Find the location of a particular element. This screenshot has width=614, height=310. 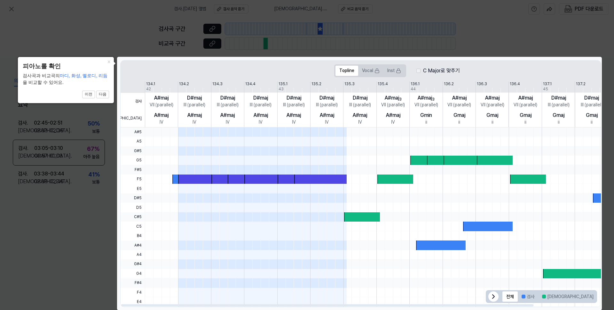

span: B4 is located at coordinates (133, 235).